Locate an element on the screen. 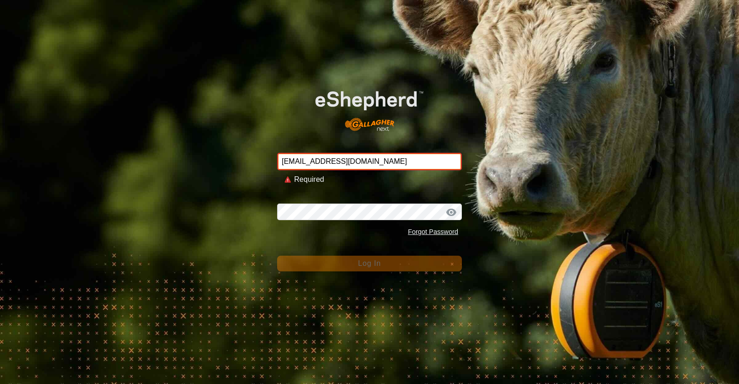  input: Email Address is located at coordinates (370, 162).